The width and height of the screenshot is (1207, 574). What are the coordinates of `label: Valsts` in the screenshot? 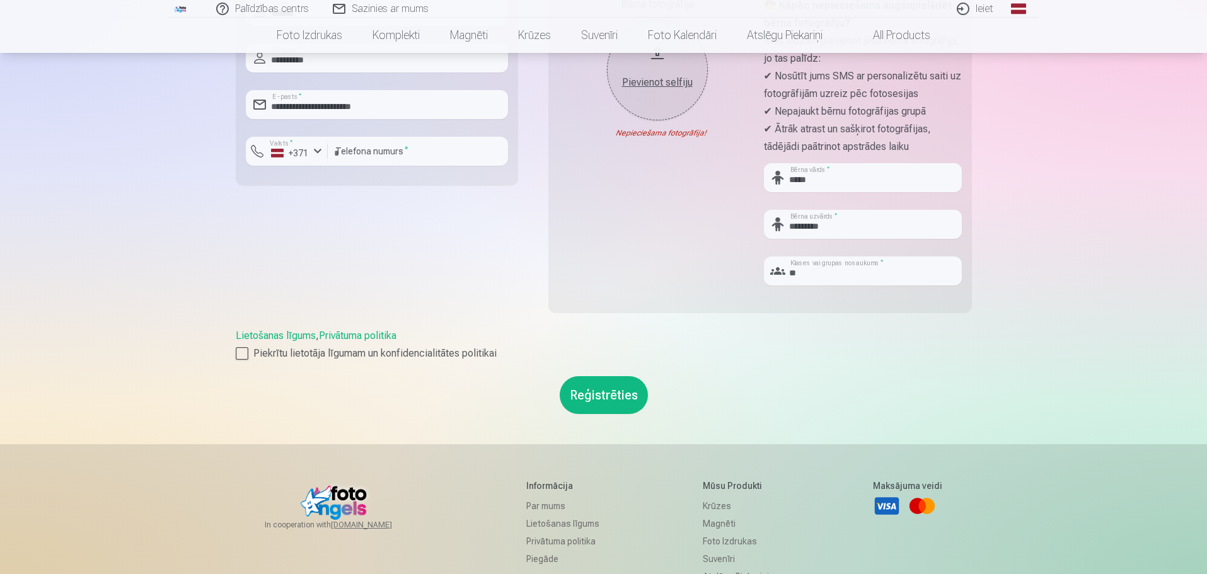 It's located at (281, 143).